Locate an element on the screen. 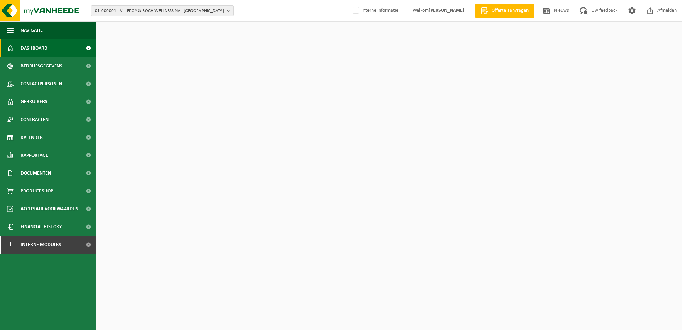 The image size is (682, 330). a: Offerte aanvragen is located at coordinates (504, 11).